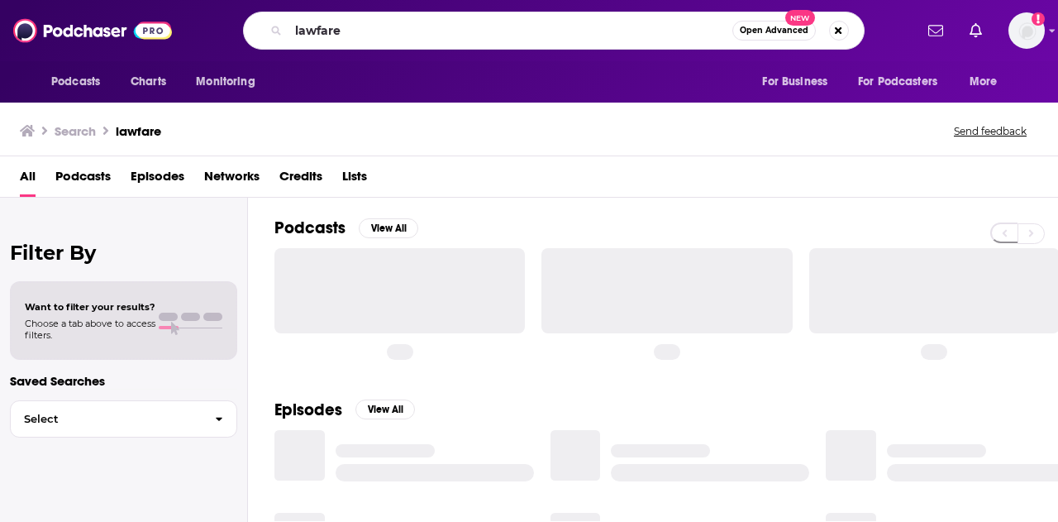  I want to click on a: Networks, so click(231, 179).